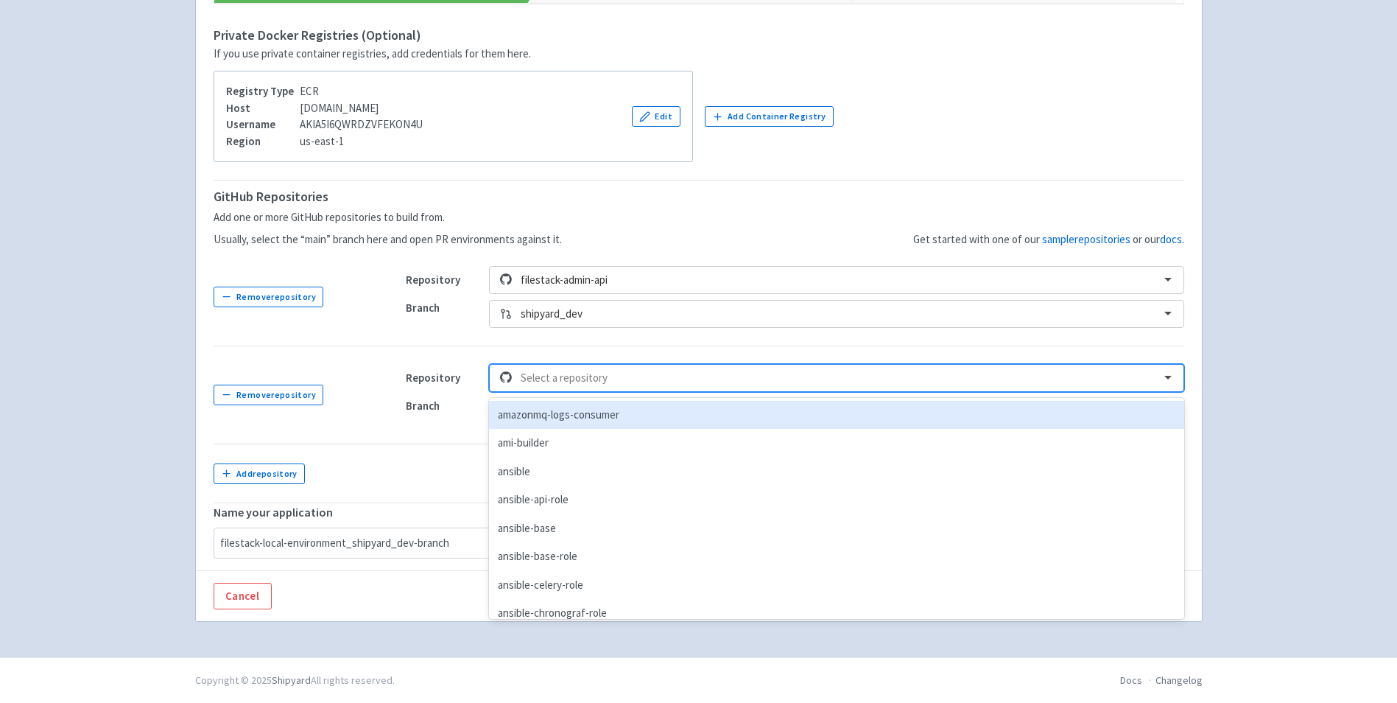  Describe the element at coordinates (836, 613) in the screenshot. I see `div: ansible-chronograf-role` at that location.